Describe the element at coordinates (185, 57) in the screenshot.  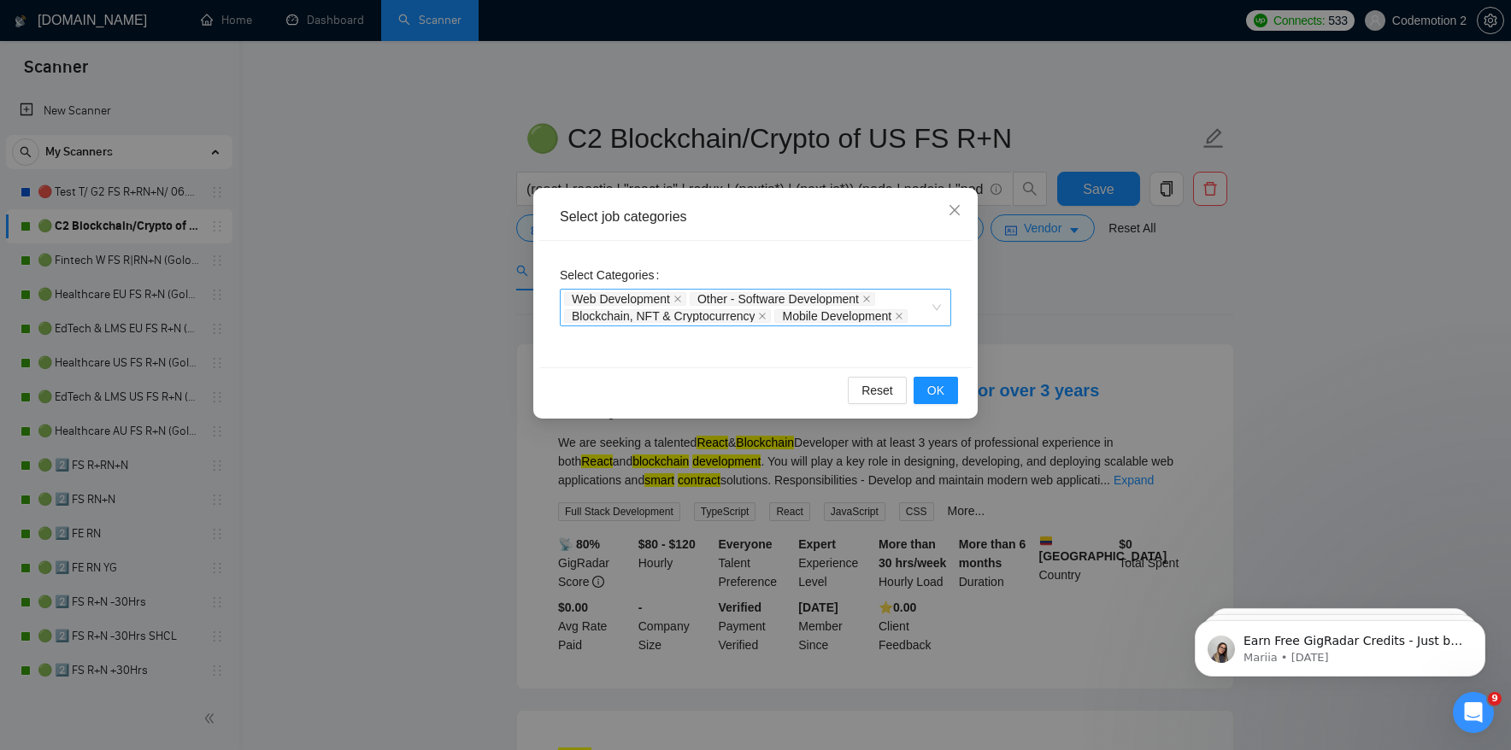
I see `p: Earn Free GigRadar Credits - Just by Sharing Your Story! 💬 Want more credits for sending proposal...` at that location.